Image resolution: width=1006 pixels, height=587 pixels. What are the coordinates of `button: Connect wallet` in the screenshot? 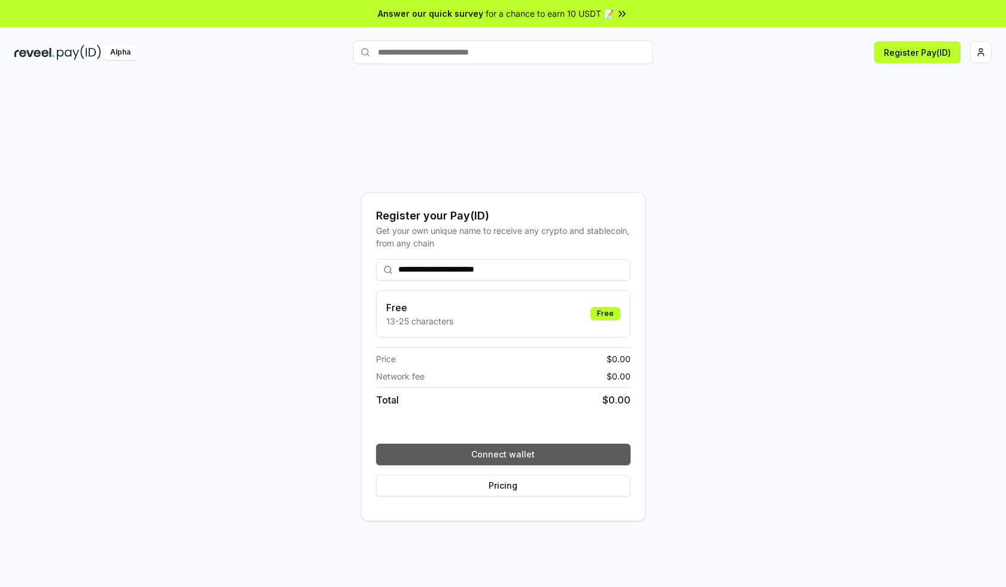 It's located at (503, 454).